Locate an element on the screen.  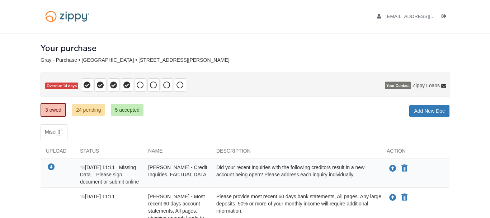
span: ivangray44@yahoo.com is located at coordinates (427, 16).